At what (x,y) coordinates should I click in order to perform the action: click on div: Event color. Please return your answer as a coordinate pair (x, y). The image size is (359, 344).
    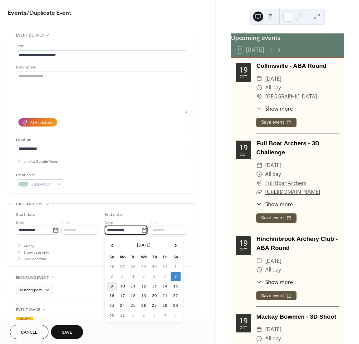
    Looking at the image, I should click on (39, 175).